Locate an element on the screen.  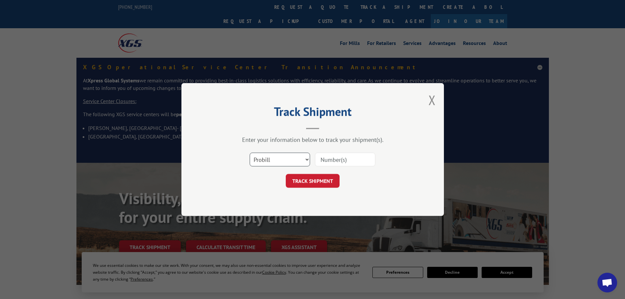
div: Enter your information below to track your shipment(s). is located at coordinates (312, 139).